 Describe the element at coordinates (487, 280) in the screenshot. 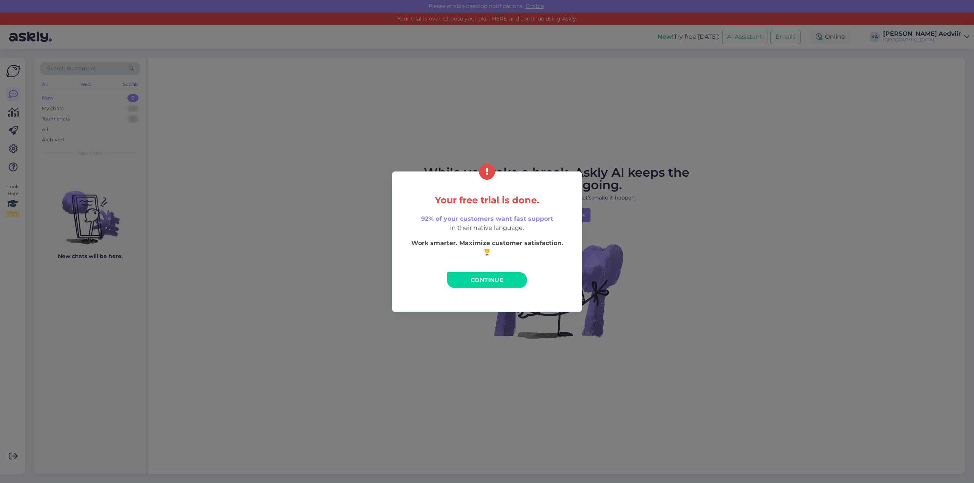

I see `a: Continue` at that location.